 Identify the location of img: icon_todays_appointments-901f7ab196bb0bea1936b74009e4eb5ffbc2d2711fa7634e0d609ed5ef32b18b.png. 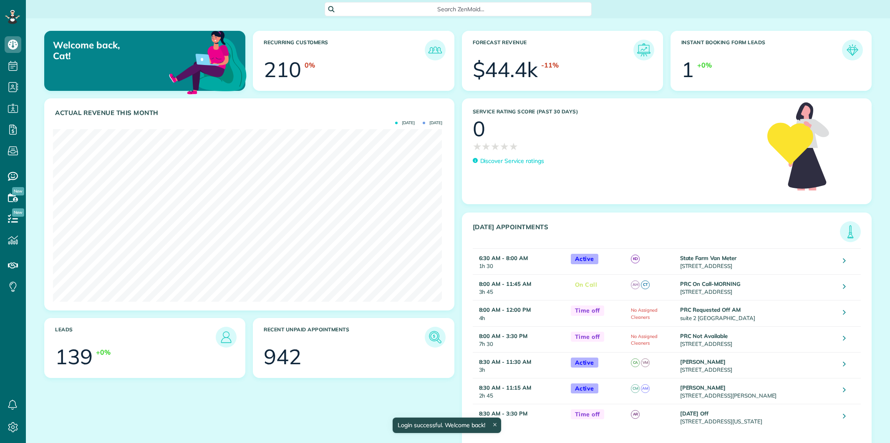
(850, 232).